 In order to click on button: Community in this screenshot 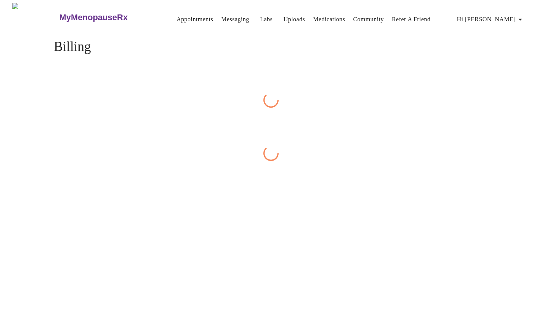, I will do `click(368, 19)`.